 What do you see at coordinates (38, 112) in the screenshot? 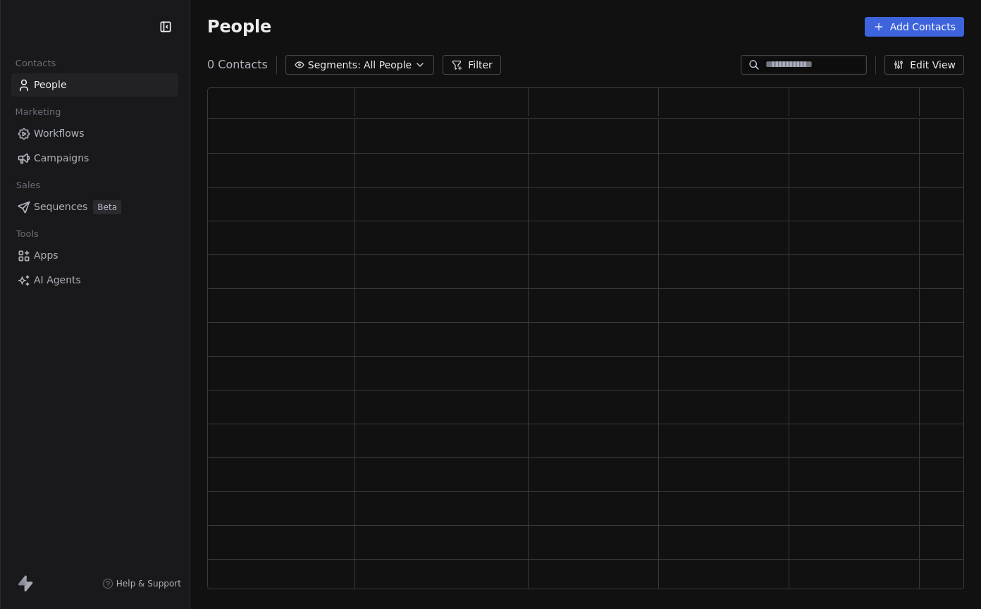
I see `span: Marketing` at bounding box center [38, 112].